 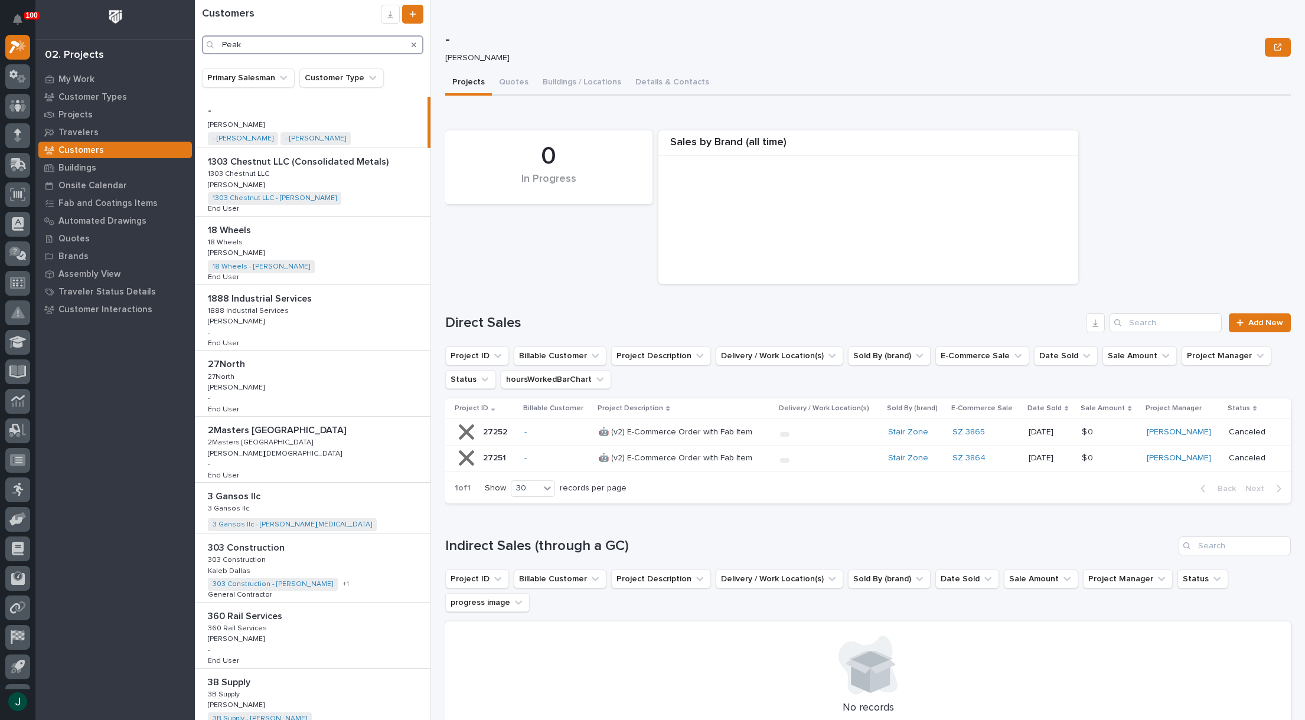 I want to click on span: Next, so click(x=1258, y=489).